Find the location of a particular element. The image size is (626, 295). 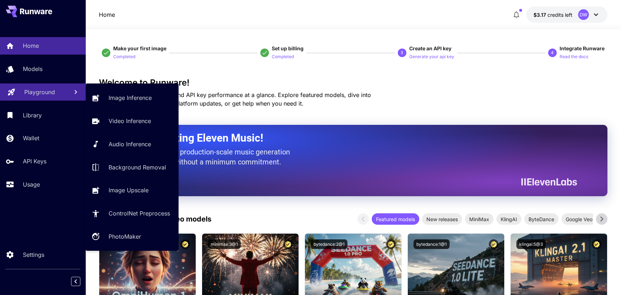

p: Video Inference is located at coordinates (130, 121).